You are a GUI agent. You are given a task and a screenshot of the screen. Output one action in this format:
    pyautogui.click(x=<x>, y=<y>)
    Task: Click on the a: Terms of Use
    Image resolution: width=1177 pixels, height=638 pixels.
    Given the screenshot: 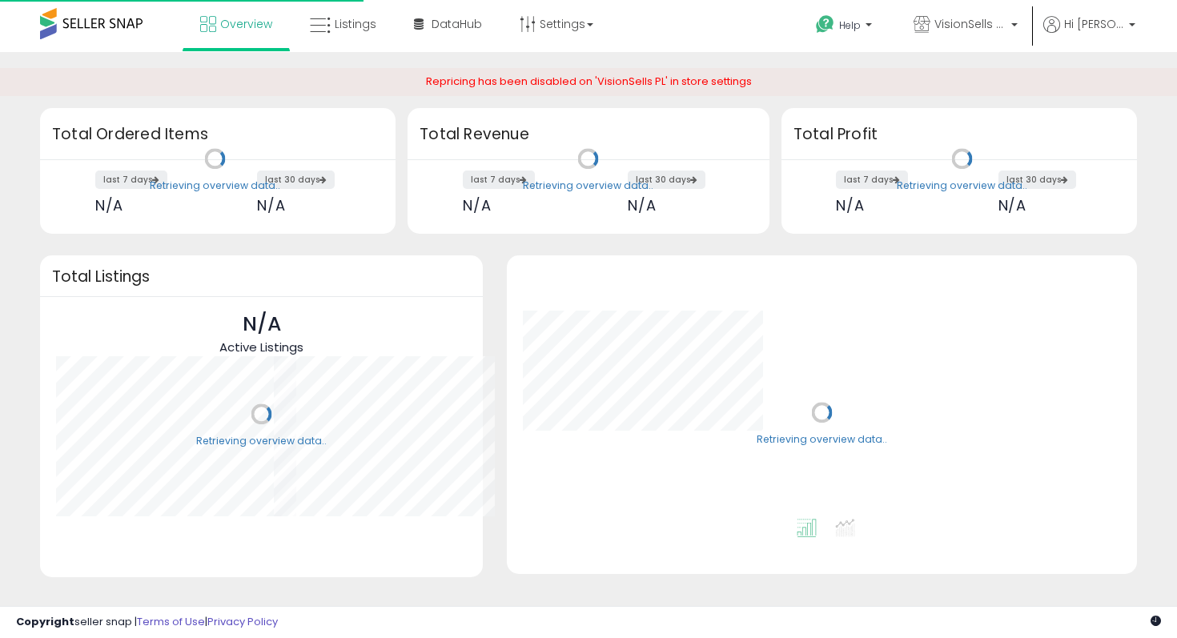 What is the action you would take?
    pyautogui.click(x=171, y=621)
    